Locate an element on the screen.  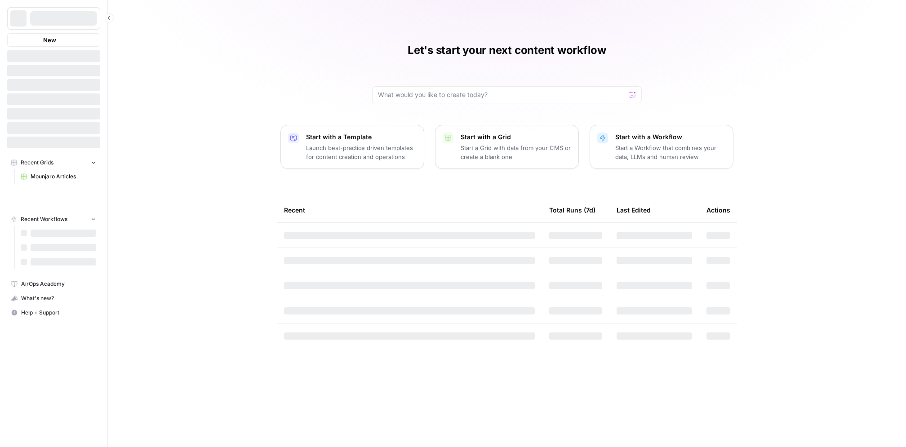
div: What's new? is located at coordinates (53, 298).